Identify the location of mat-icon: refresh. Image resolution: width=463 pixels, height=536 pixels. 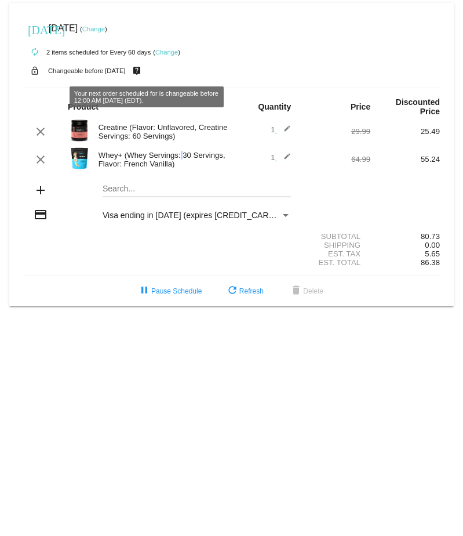
(233, 291).